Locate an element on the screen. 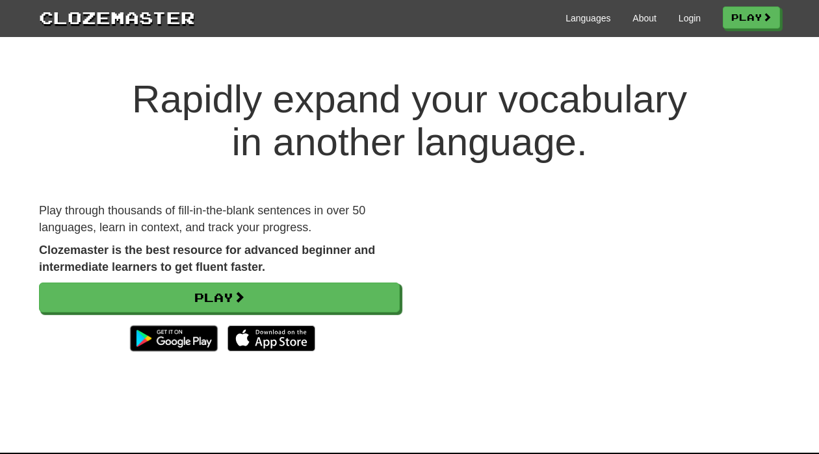 Image resolution: width=819 pixels, height=454 pixels. img: Download_on_the_App_Store_Badge_US-UK_135x40-25178aeef6eb6b83b96f5f2d004eda3bffbb37122de64afbaef7... is located at coordinates (271, 339).